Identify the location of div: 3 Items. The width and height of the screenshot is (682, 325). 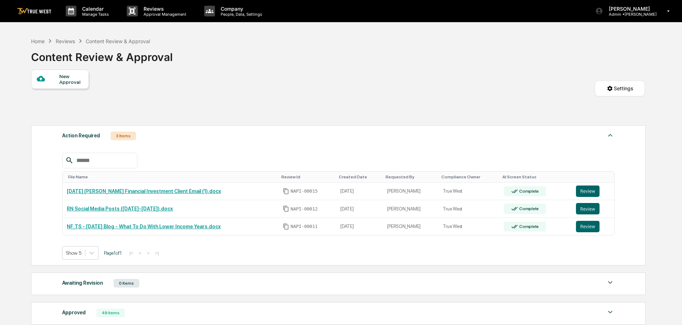
(123, 136).